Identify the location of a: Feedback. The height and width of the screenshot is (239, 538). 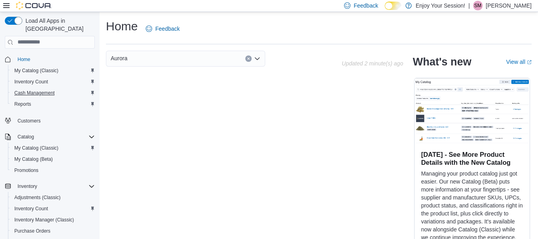
(163, 29).